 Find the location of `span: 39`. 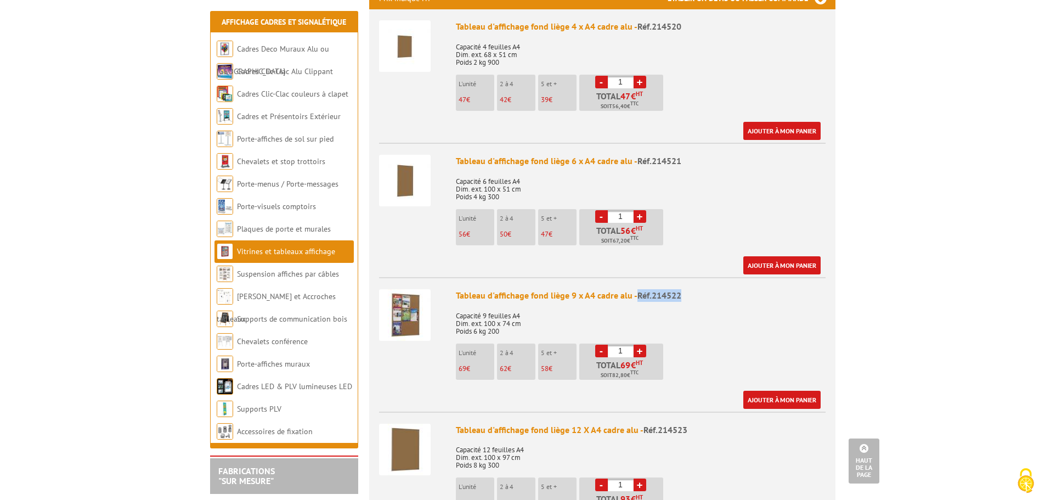

span: 39 is located at coordinates (544, 99).